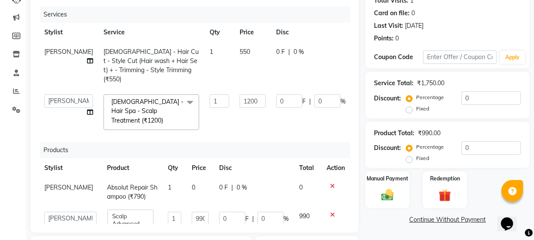 This screenshot has height=240, width=534. I want to click on div: ₹1,750.00, so click(430, 83).